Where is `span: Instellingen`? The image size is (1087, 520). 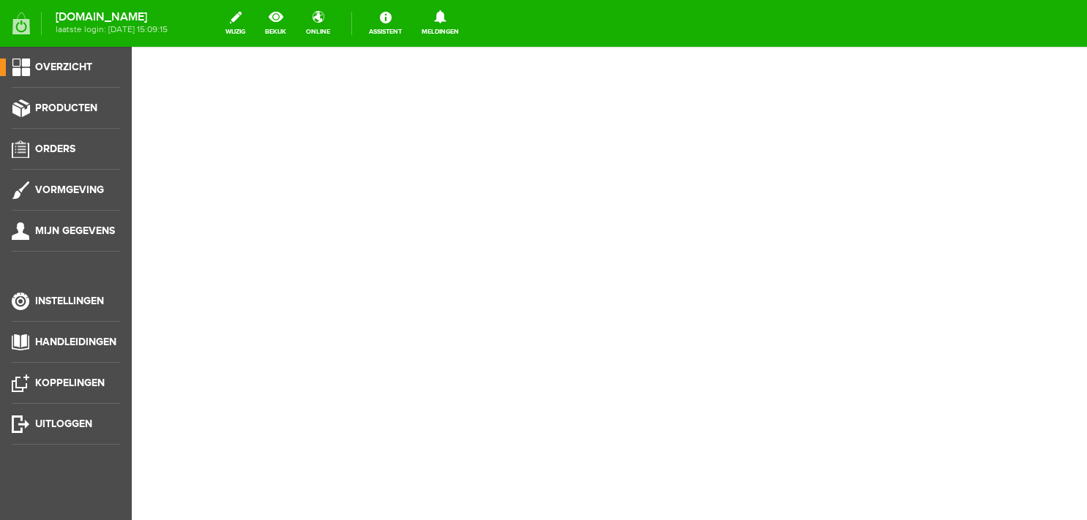
span: Instellingen is located at coordinates (70, 301).